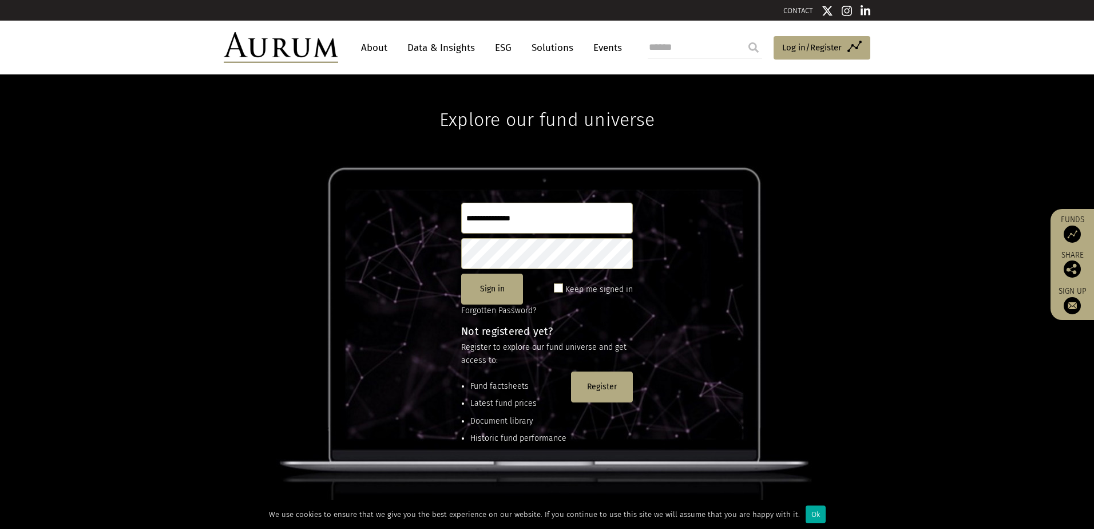 The width and height of the screenshot is (1094, 529). Describe the element at coordinates (547, 354) in the screenshot. I see `p: Register to explore our fund universe and get access to:` at that location.